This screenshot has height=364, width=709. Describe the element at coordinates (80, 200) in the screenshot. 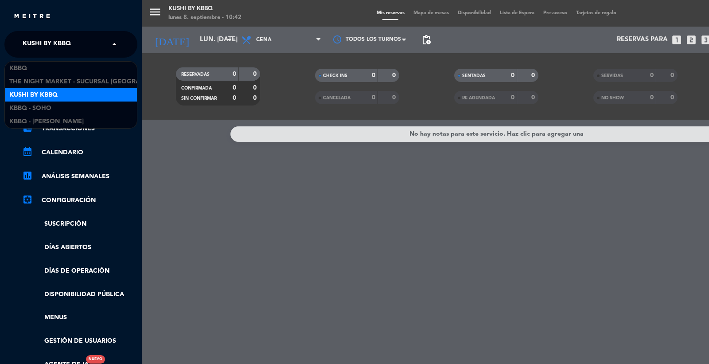

I see `a: Configuración` at that location.